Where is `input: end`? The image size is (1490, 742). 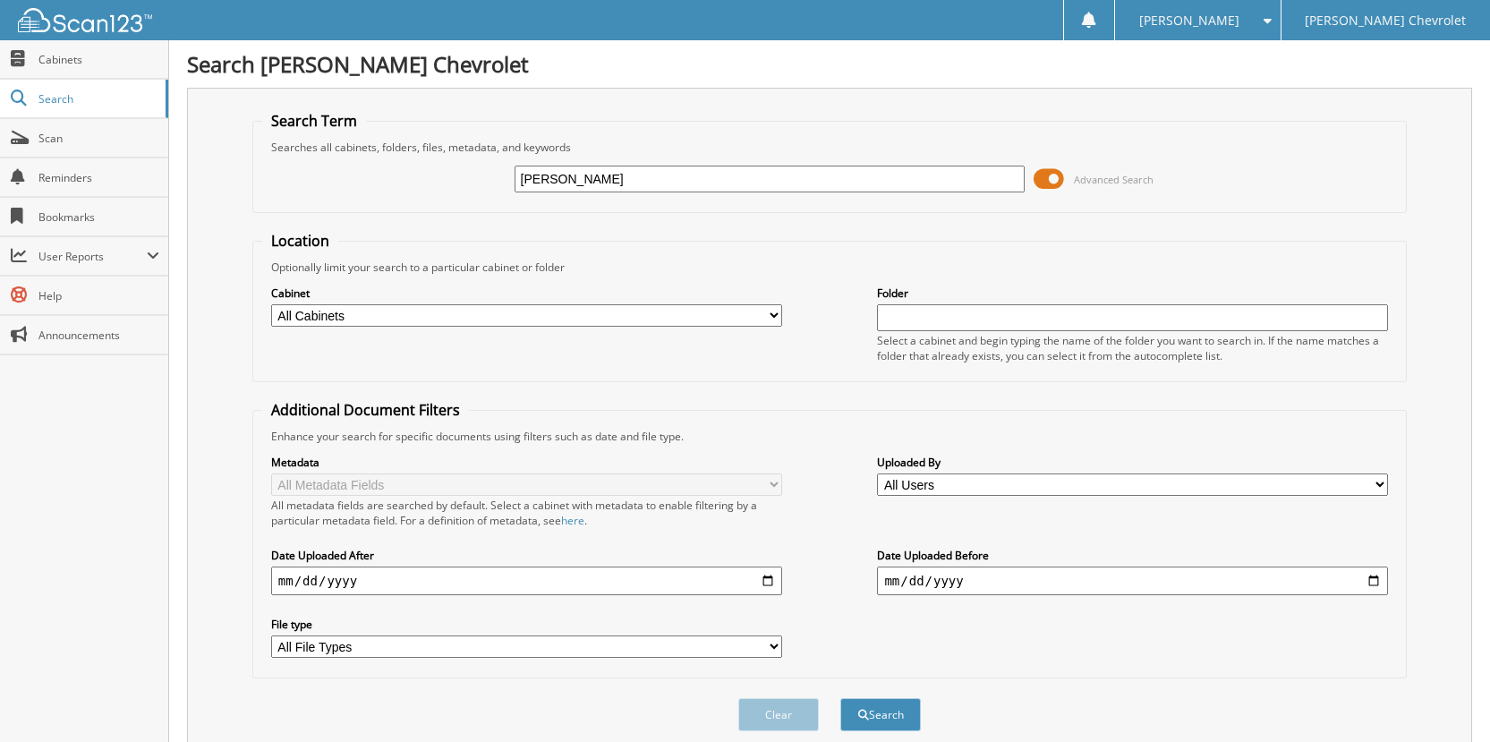 input: end is located at coordinates (1132, 581).